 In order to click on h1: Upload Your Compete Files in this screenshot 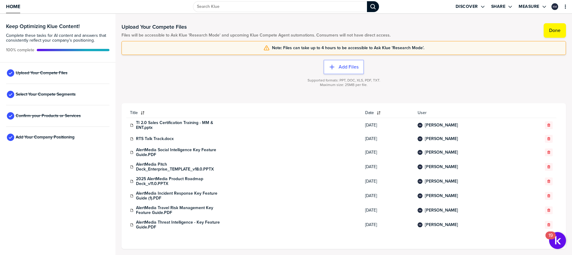, I will do `click(256, 27)`.